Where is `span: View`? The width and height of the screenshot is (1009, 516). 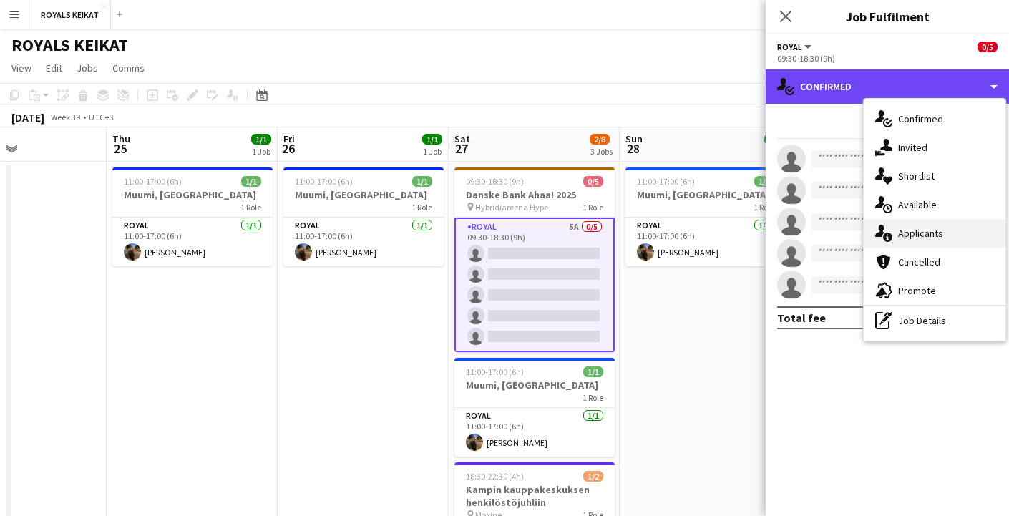
span: View is located at coordinates (21, 68).